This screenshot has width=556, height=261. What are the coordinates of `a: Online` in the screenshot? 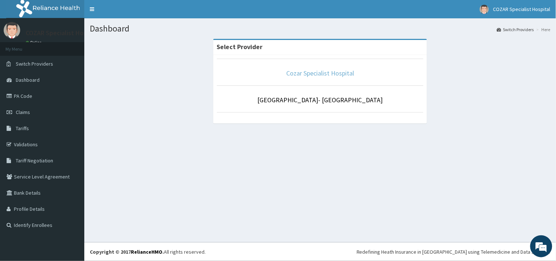 It's located at (34, 43).